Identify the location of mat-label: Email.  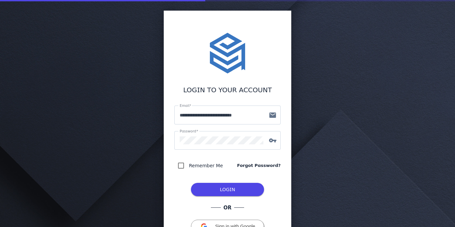
(184, 106).